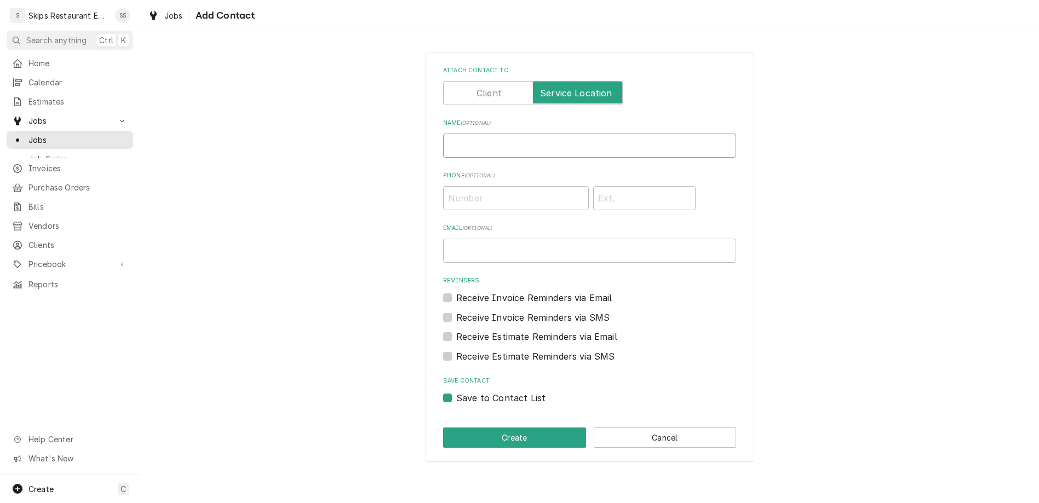 This screenshot has width=1039, height=503. Describe the element at coordinates (68, 15) in the screenshot. I see `div: Skips Restaurant Equipment` at that location.